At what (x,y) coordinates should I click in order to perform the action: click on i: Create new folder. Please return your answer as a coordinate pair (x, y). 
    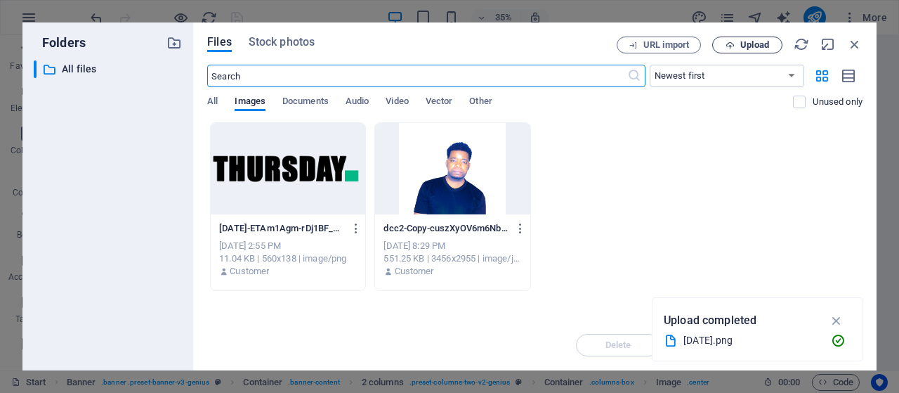
    Looking at the image, I should click on (174, 43).